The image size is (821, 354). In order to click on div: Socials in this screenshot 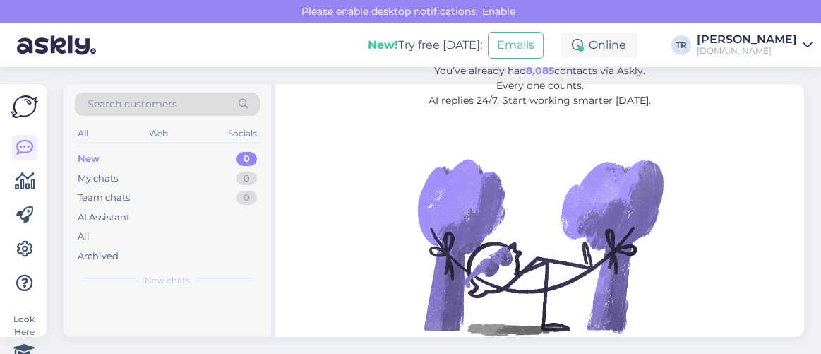, I will do `click(242, 133)`.